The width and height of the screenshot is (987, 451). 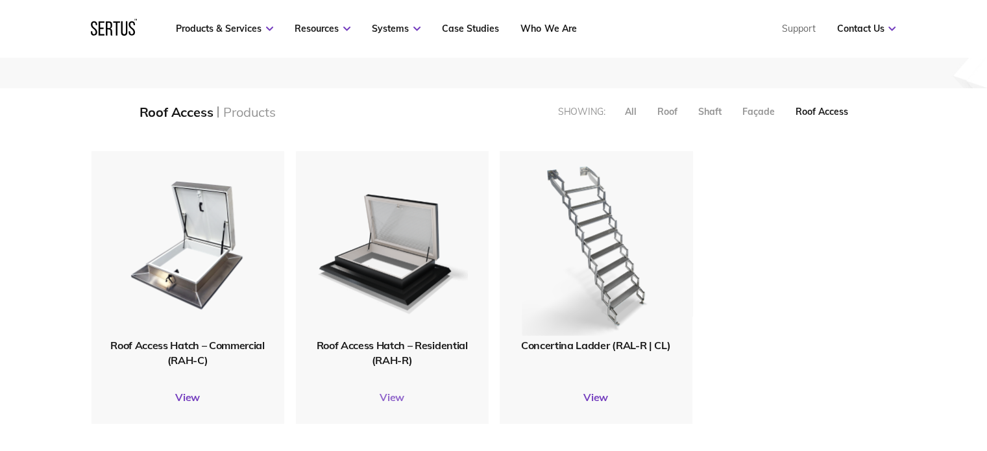 What do you see at coordinates (865, 29) in the screenshot?
I see `a: Contact Us` at bounding box center [865, 29].